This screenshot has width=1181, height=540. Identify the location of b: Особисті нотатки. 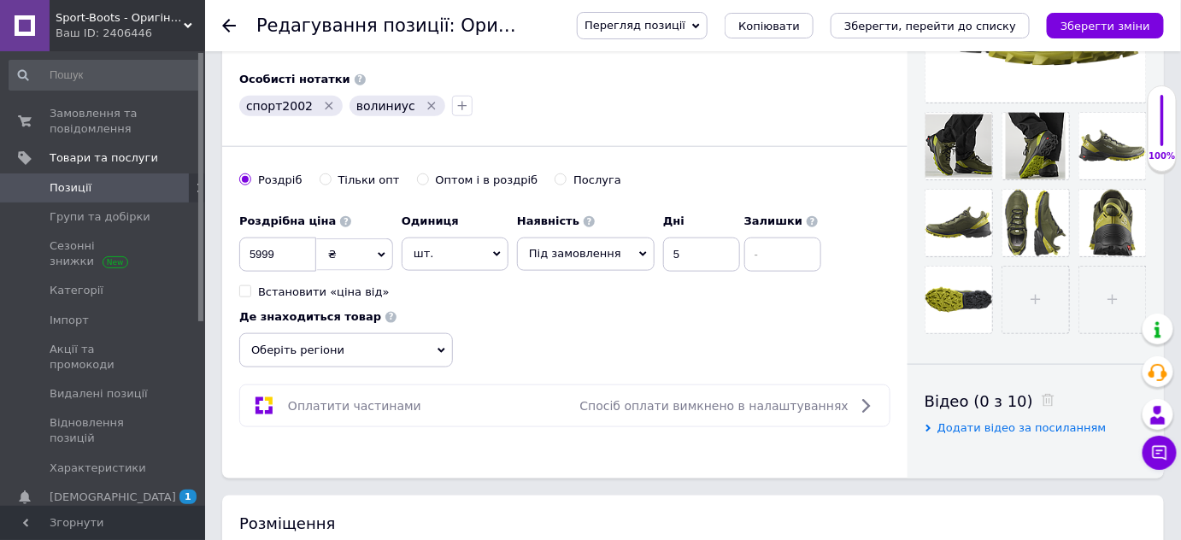
(295, 79).